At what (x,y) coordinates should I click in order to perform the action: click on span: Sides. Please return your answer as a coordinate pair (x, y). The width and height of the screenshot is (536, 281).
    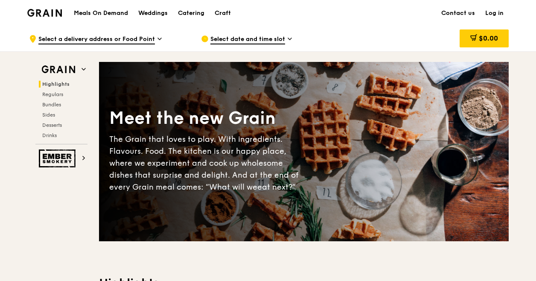
    Looking at the image, I should click on (49, 115).